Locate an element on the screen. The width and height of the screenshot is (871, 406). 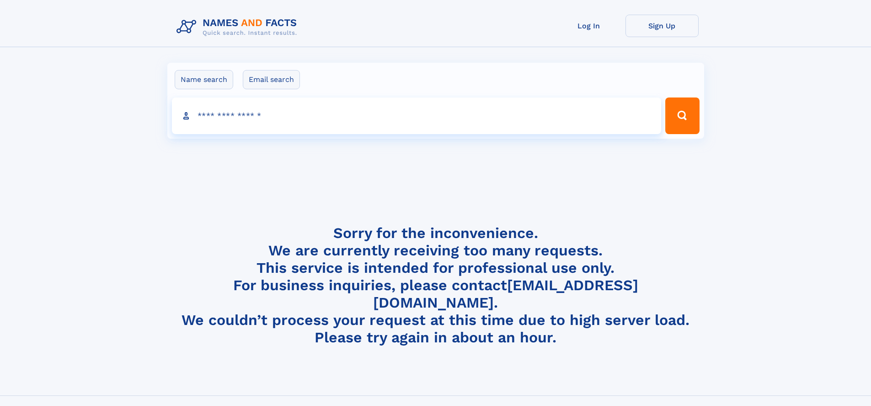
input: search input is located at coordinates (417, 116).